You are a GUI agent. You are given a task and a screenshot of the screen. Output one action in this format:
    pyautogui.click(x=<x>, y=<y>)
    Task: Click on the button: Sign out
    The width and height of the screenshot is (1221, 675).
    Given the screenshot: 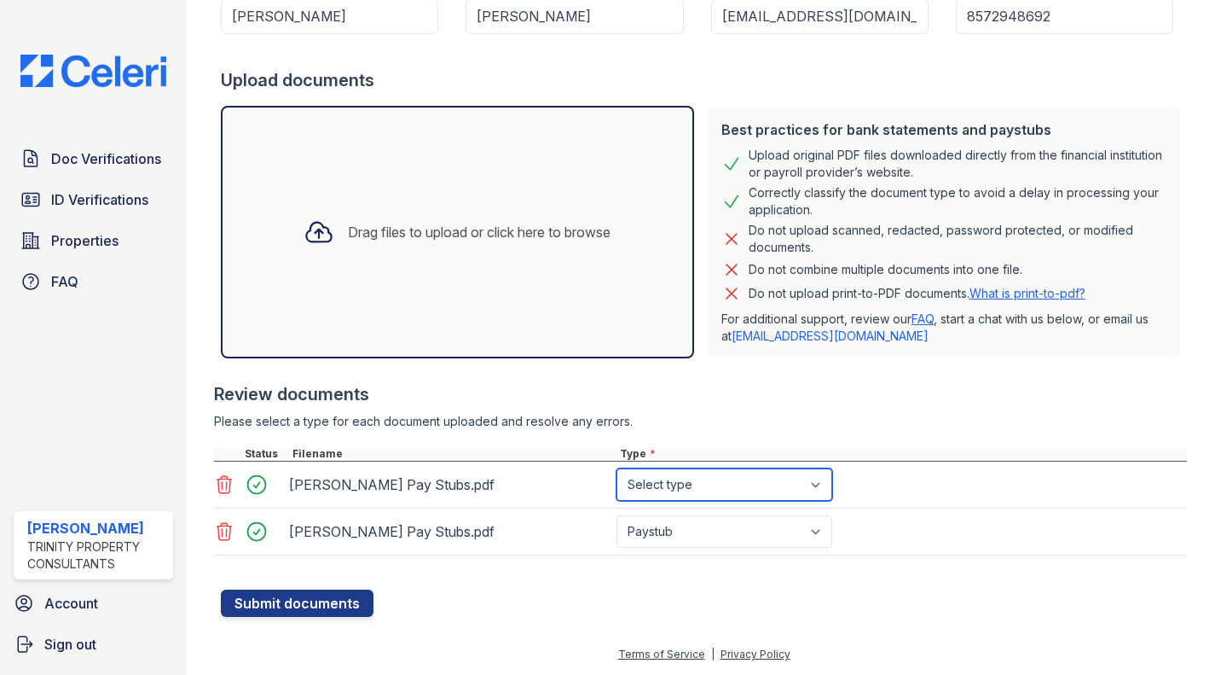 What is the action you would take?
    pyautogui.click(x=93, y=644)
    